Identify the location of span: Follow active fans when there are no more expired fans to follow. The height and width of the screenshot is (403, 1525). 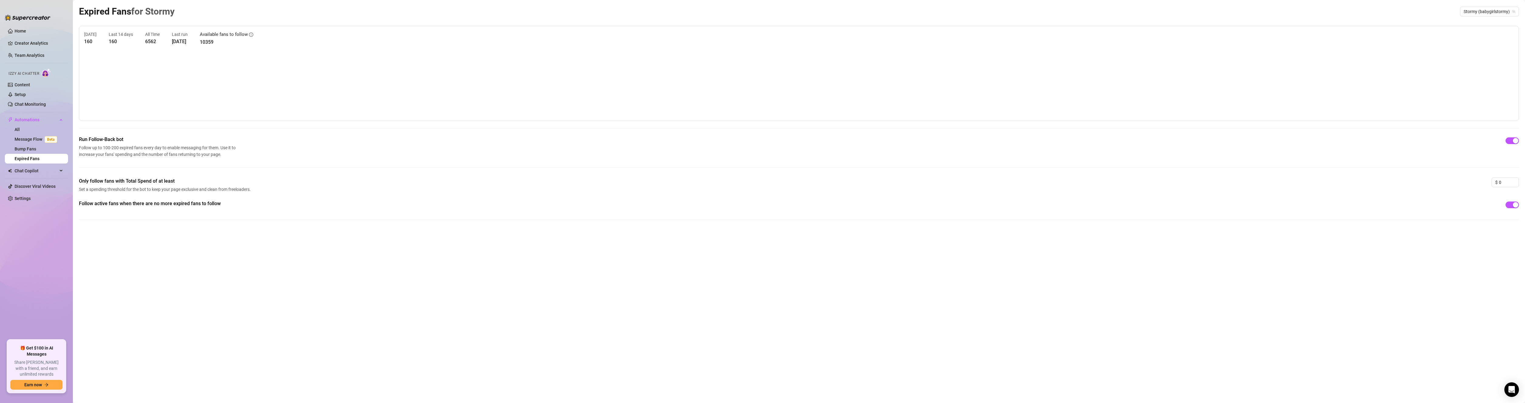
(166, 204).